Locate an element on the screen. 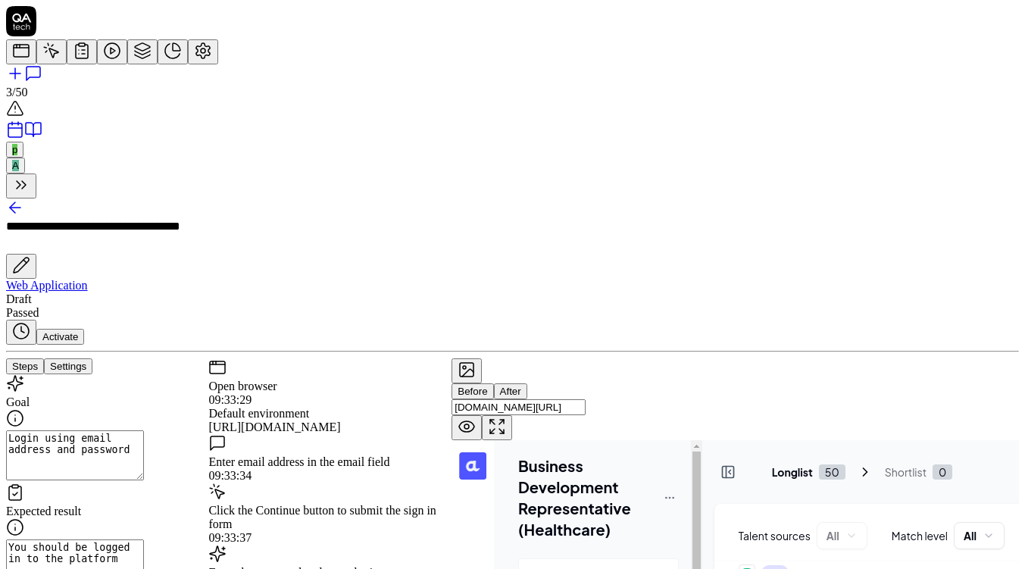  a: New conversation is located at coordinates (512, 75).